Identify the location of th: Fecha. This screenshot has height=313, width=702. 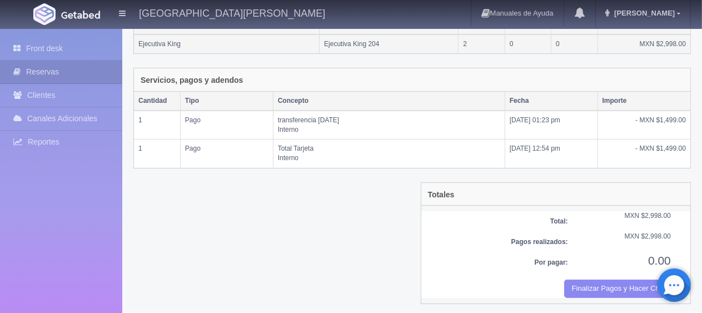
(551, 101).